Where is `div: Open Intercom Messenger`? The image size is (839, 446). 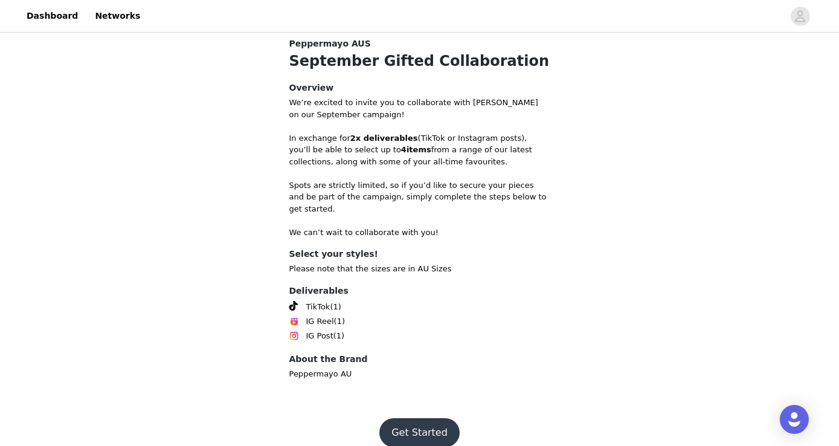 div: Open Intercom Messenger is located at coordinates (794, 419).